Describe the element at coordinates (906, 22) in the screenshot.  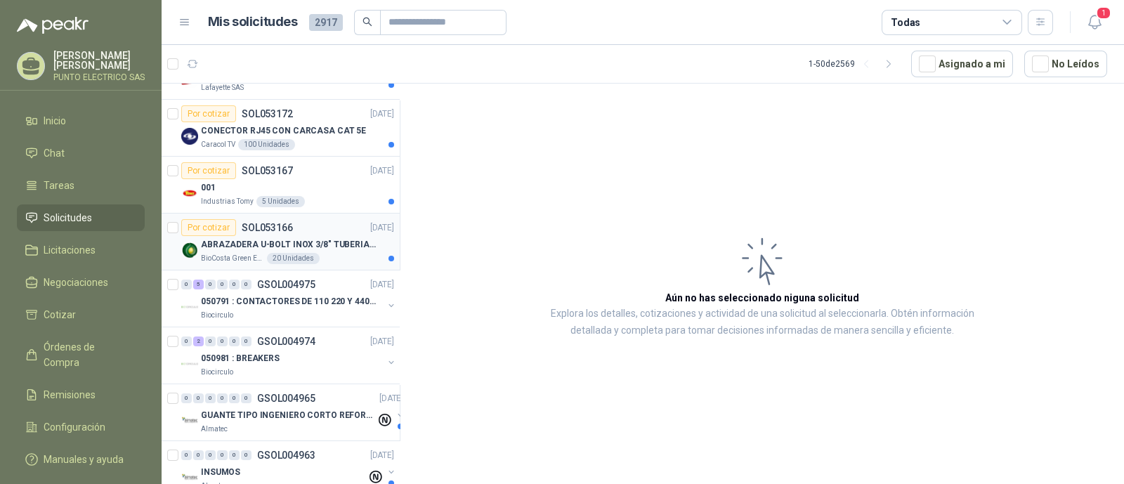
I see `div: Todas` at that location.